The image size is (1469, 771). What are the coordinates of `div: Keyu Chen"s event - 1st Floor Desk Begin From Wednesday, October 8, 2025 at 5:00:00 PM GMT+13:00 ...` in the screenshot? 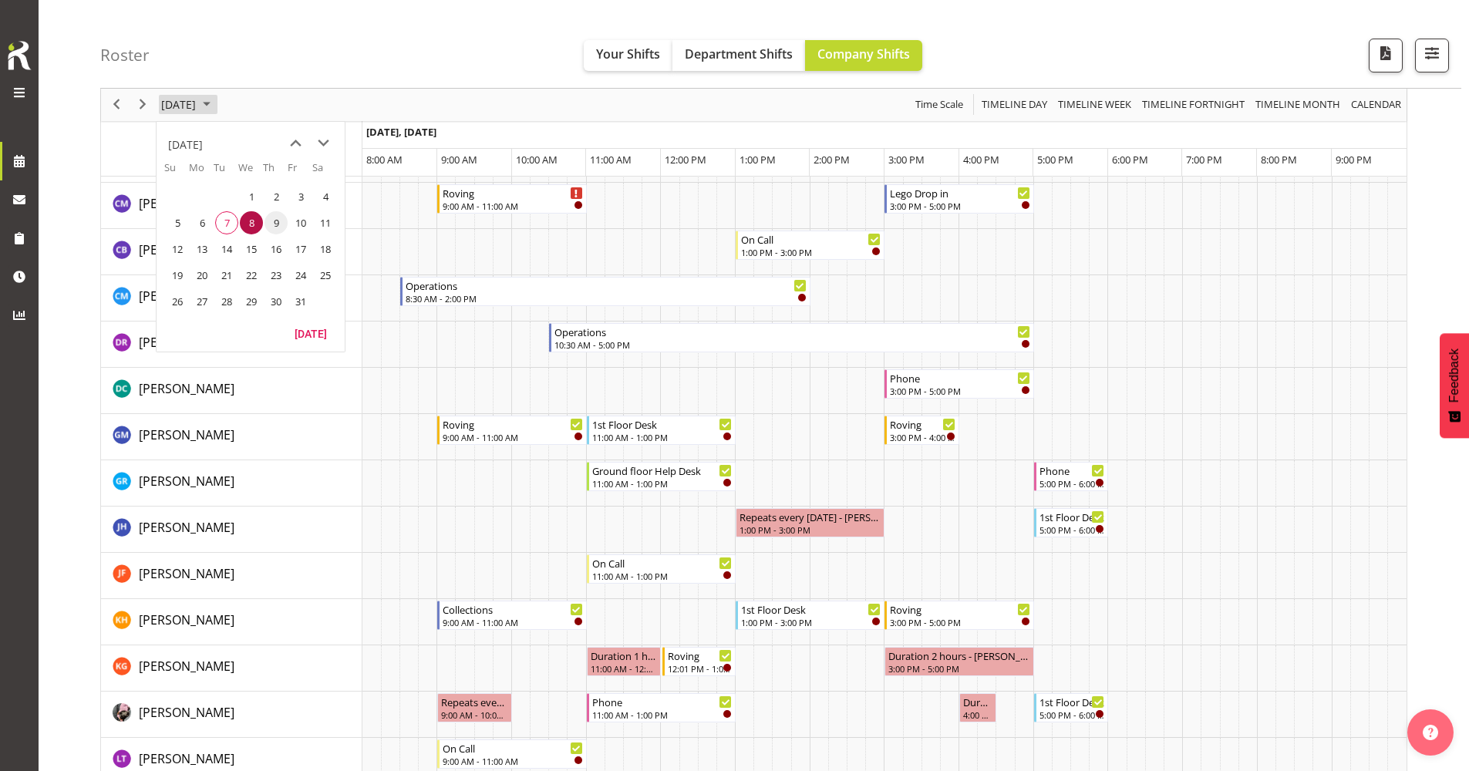 It's located at (1071, 708).